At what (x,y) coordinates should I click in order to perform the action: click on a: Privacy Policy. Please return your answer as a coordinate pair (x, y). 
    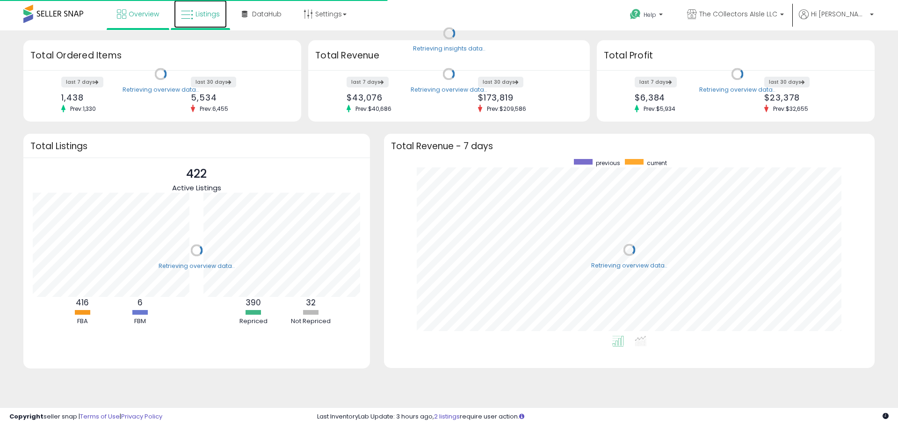
    Looking at the image, I should click on (142, 416).